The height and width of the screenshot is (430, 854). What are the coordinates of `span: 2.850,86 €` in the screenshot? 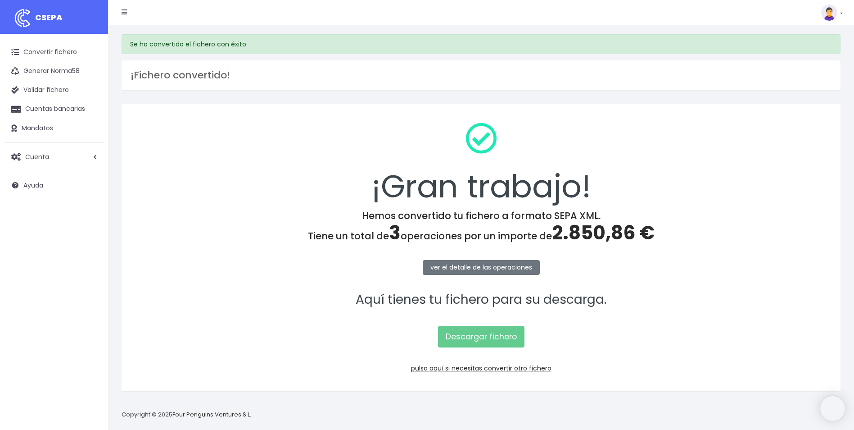 It's located at (604, 232).